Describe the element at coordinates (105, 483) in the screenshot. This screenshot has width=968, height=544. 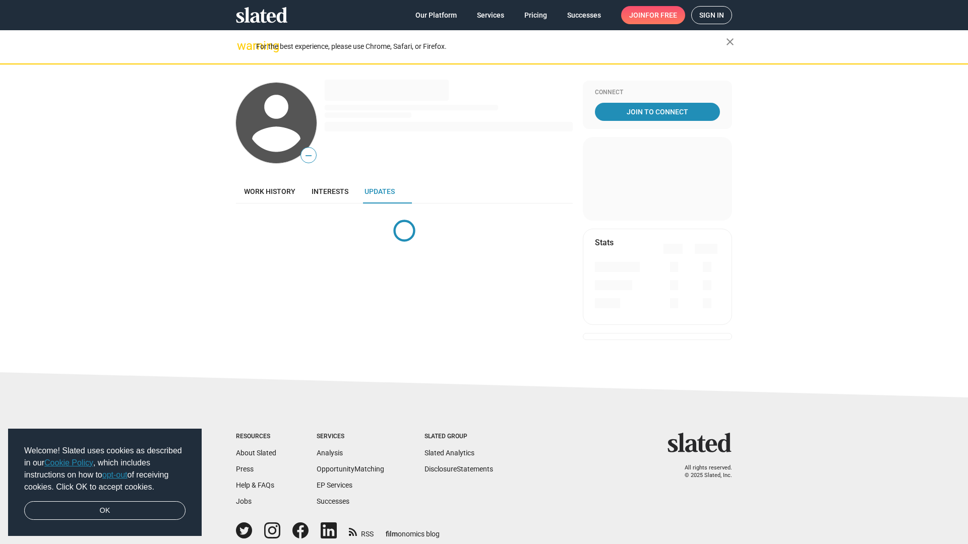
I see `div: cookieconsent` at that location.